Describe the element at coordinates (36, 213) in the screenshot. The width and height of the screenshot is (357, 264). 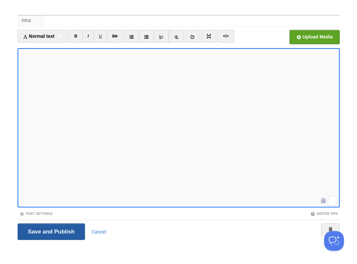
I see `a: Post Settings` at that location.